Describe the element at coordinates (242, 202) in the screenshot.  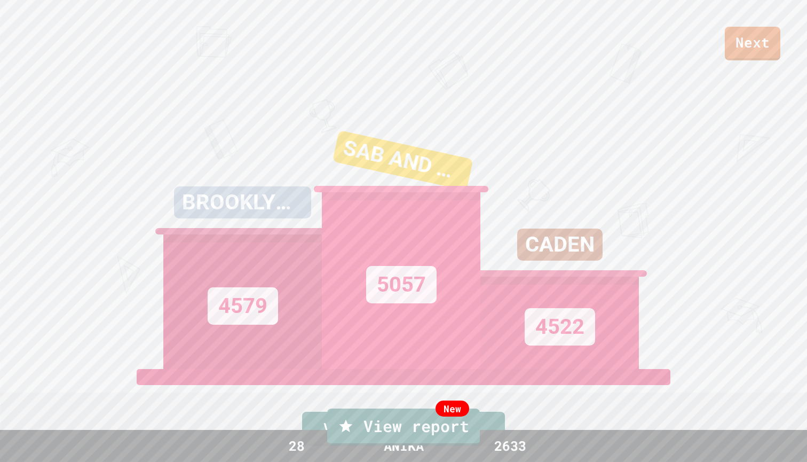
I see `div: BROOKLYN&AMELIA` at that location.